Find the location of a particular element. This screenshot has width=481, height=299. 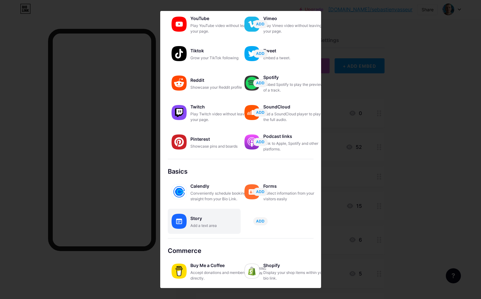

img: forms is located at coordinates (252, 192).